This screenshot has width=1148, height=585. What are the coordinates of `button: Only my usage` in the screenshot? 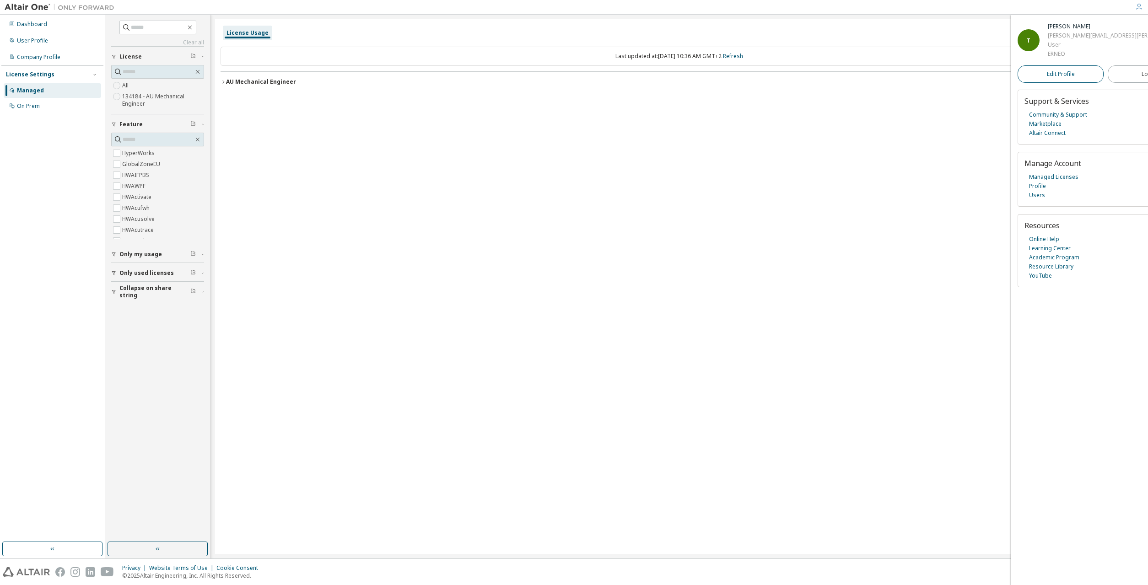 It's located at (157, 254).